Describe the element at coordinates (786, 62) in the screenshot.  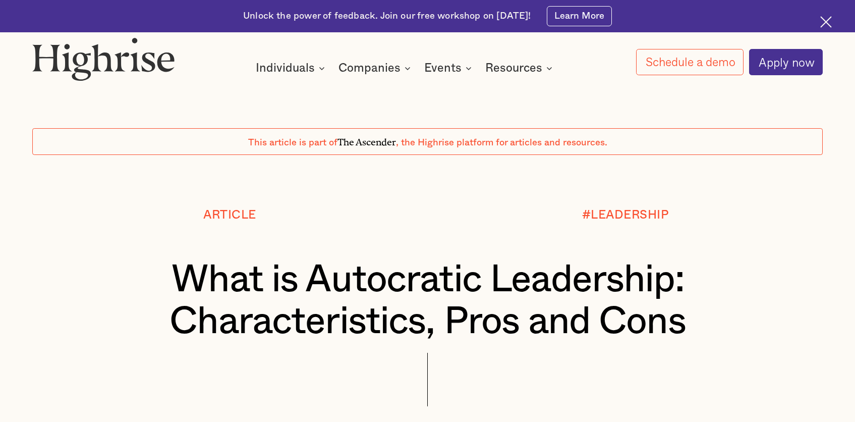
I see `a: Apply now` at that location.